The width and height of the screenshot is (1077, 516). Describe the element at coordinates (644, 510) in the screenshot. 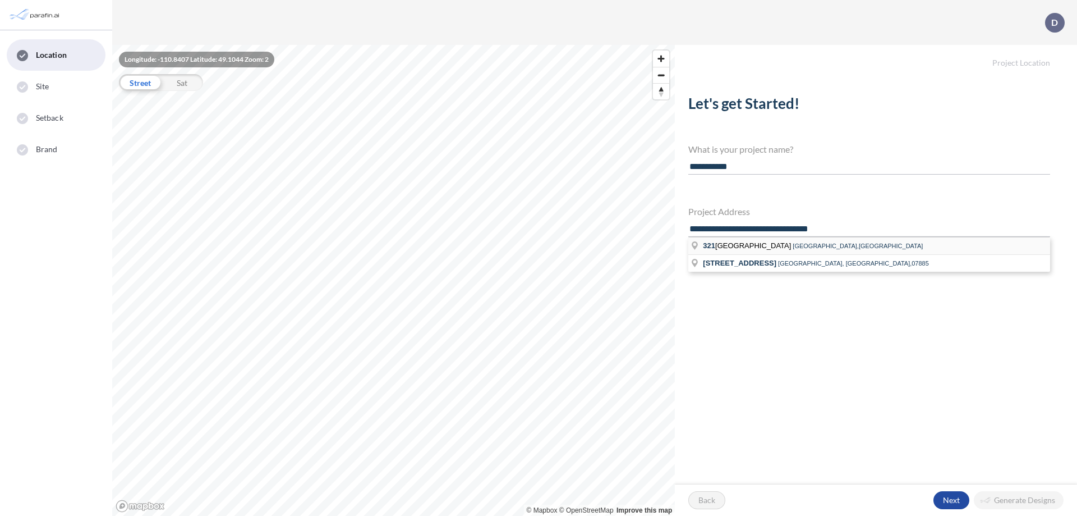

I see `a: Improve this map` at that location.